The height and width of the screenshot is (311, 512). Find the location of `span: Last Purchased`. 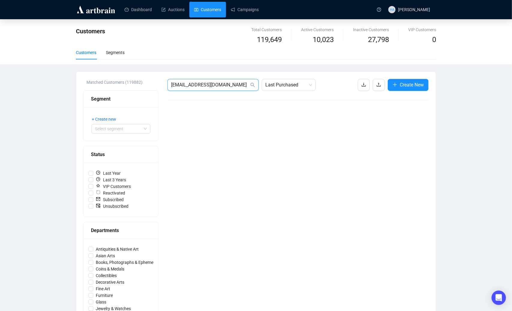

span: Last Purchased is located at coordinates (289, 85).